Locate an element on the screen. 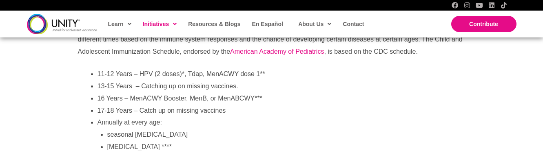 This screenshot has width=543, height=153. li: 17-18 Years – Catch up on missing vaccines is located at coordinates (282, 111).